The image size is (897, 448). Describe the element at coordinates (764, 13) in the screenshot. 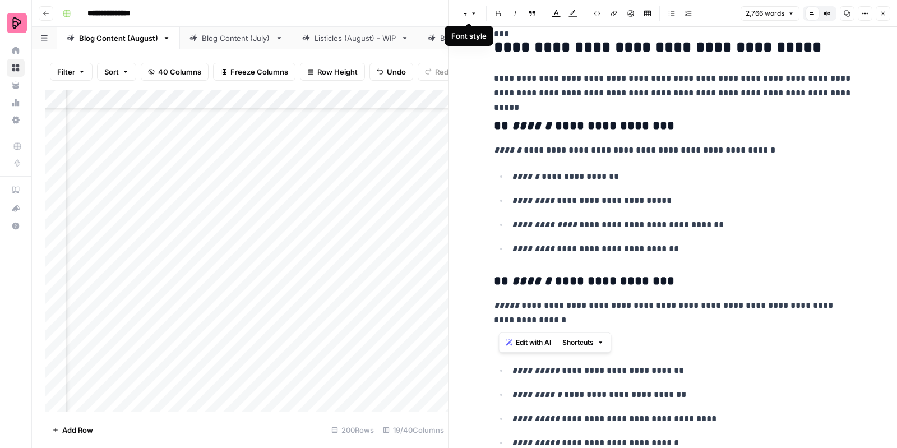

I see `span: 2,766 words` at that location.